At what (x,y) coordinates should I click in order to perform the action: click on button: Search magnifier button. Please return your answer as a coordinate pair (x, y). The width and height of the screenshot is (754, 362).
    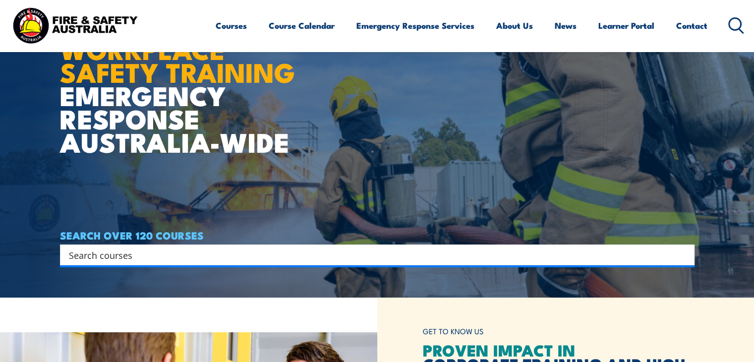
    Looking at the image, I should click on (684, 255).